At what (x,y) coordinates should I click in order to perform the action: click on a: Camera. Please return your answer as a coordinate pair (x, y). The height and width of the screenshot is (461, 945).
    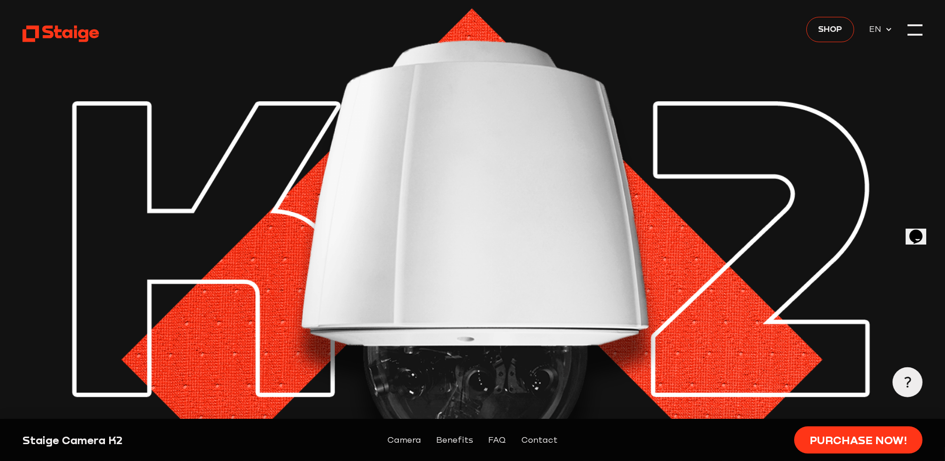
    Looking at the image, I should click on (404, 440).